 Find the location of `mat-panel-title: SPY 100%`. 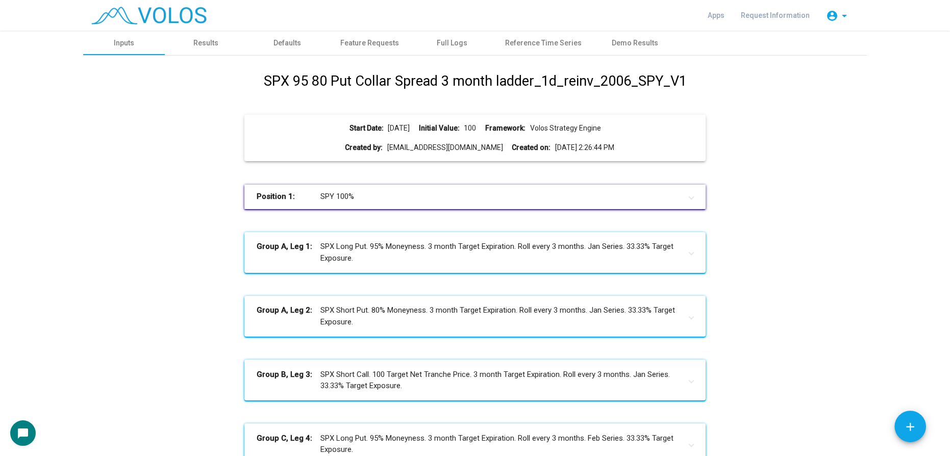

mat-panel-title: SPY 100% is located at coordinates (468, 196).